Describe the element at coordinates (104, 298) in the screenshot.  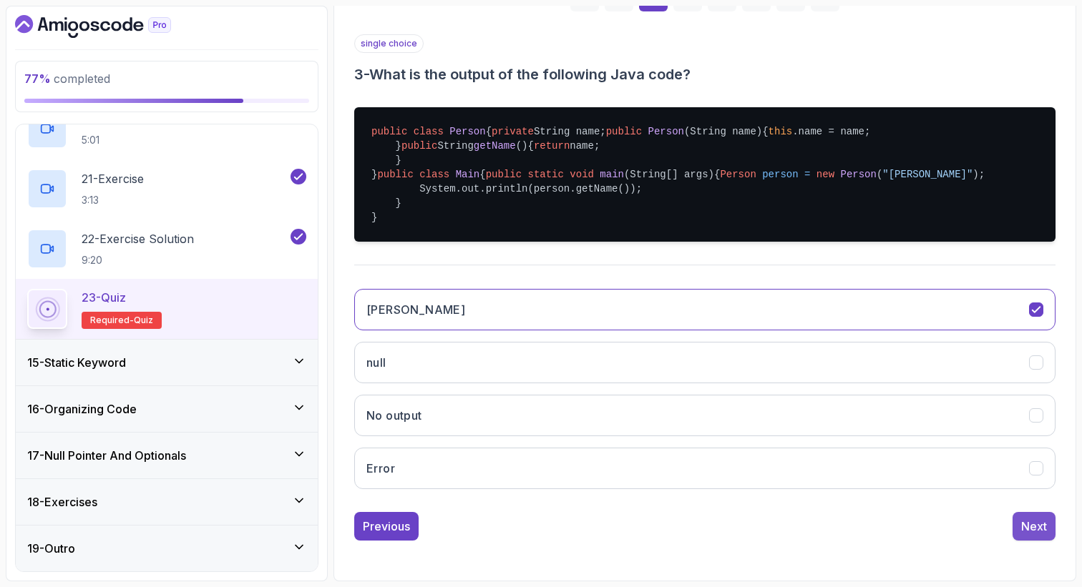
I see `p: 23 - Quiz` at that location.